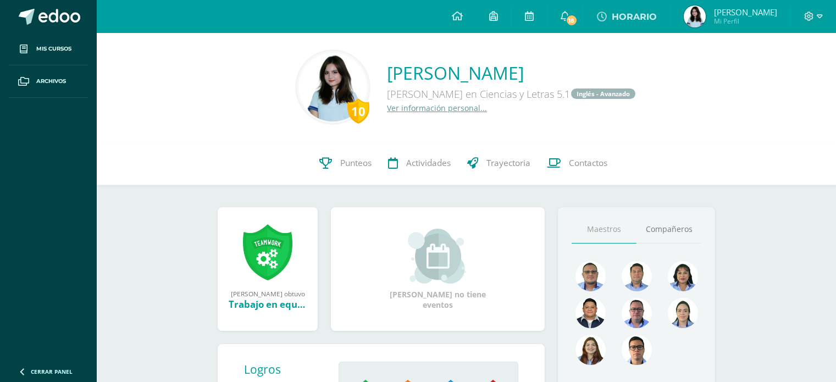  What do you see at coordinates (604, 229) in the screenshot?
I see `a: Maestros` at bounding box center [604, 229].